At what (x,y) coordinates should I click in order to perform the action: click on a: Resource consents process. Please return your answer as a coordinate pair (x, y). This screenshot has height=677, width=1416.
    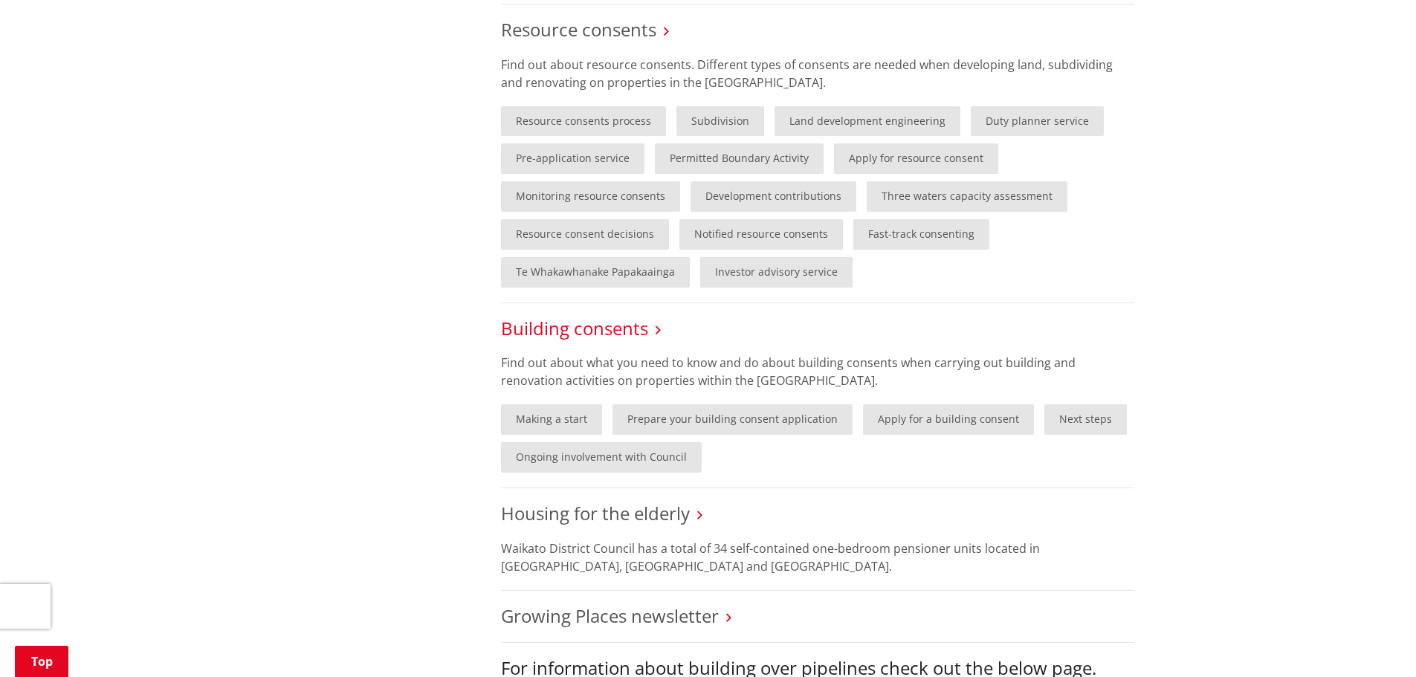
    Looking at the image, I should click on (583, 121).